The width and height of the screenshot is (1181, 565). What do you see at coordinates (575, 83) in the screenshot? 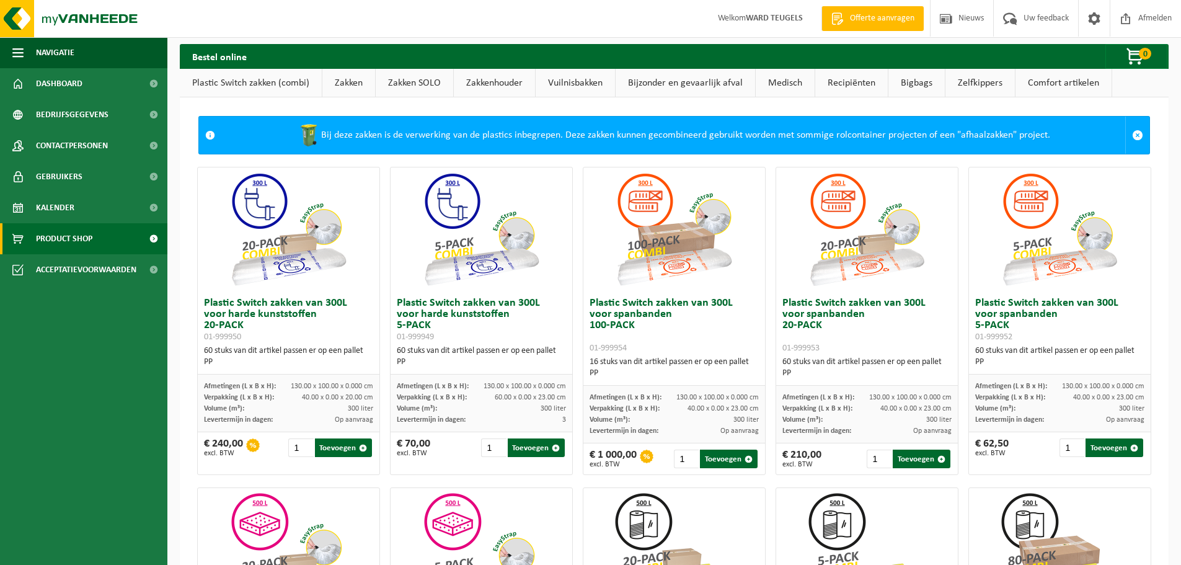
I see `a: Vuilnisbakken` at bounding box center [575, 83].